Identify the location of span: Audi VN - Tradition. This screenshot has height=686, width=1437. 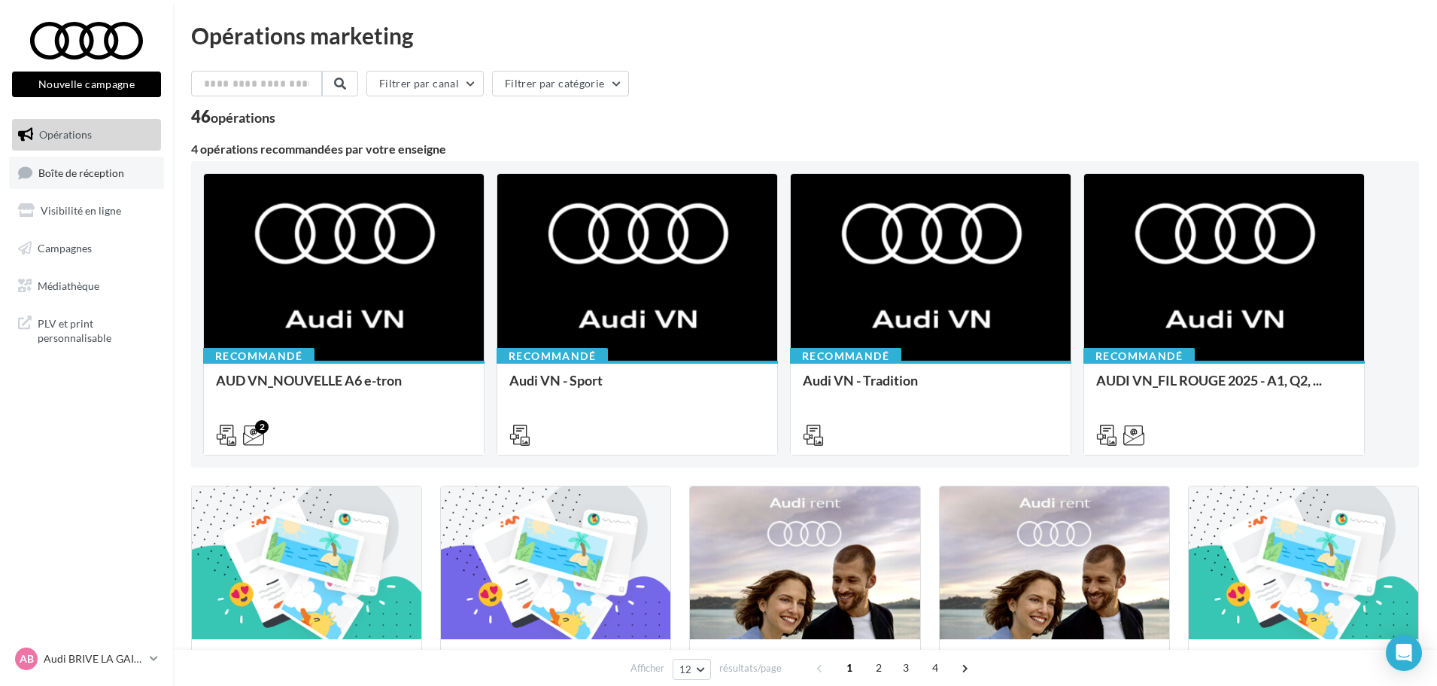
(860, 380).